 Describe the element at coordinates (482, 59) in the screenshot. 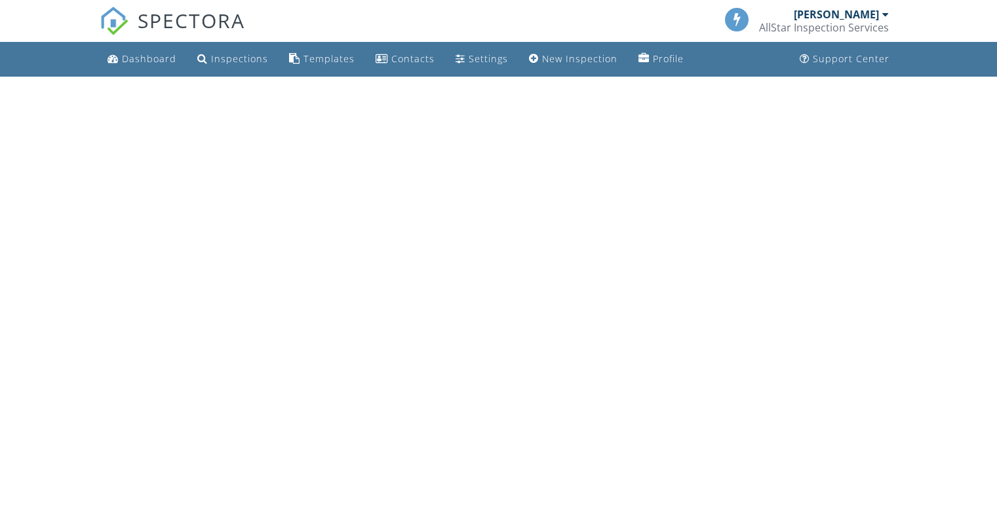

I see `a: Settings` at that location.